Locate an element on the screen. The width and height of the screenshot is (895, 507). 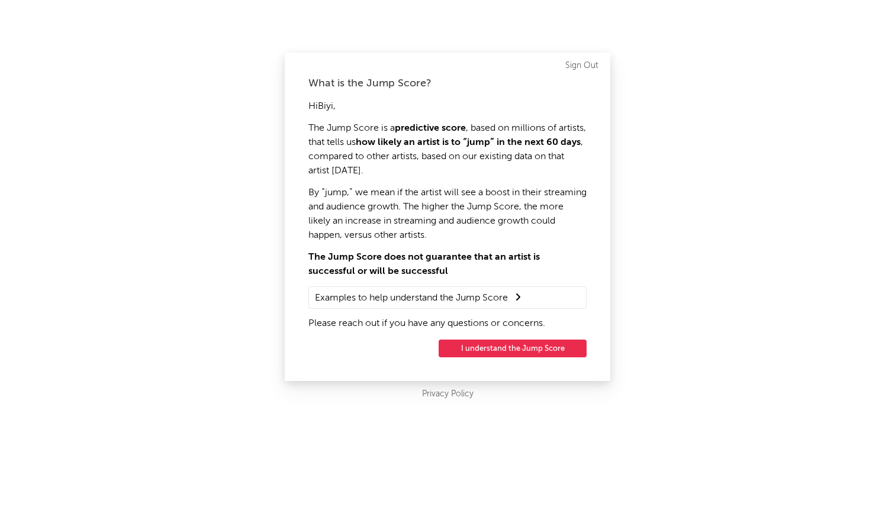
strong: how likely an artist is to “jump” in the next 60 days is located at coordinates (468, 143).